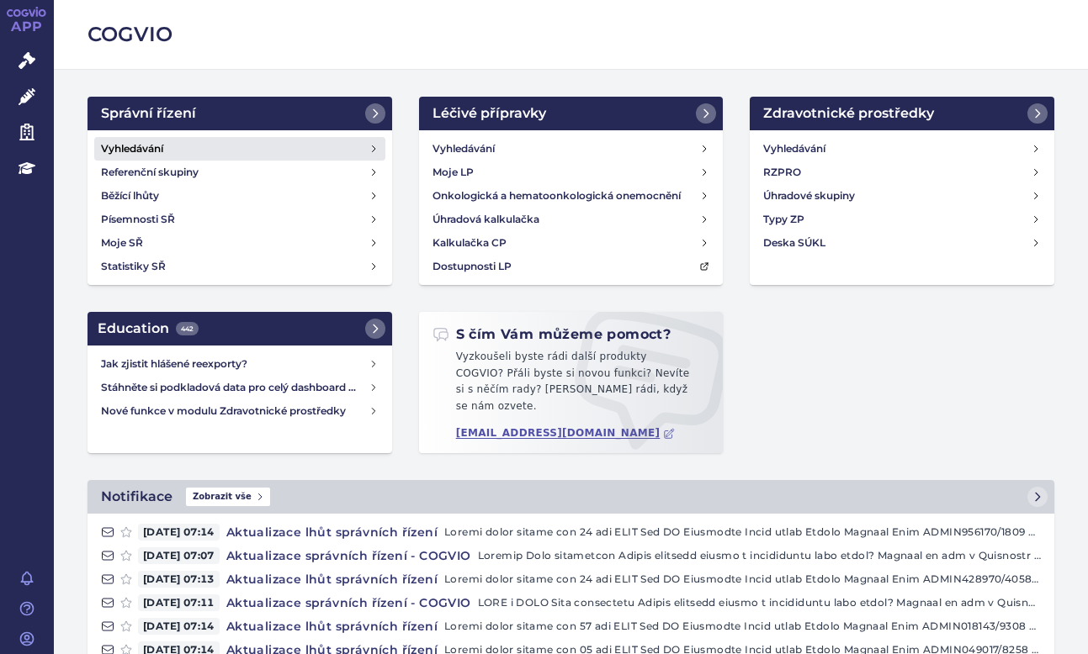 This screenshot has height=654, width=1088. What do you see at coordinates (240, 388) in the screenshot?
I see `a: Stáhněte si podkladová data pro celý dashboard nebo obrázek grafu v COGVIO App modulu Analytics` at bounding box center [240, 388].